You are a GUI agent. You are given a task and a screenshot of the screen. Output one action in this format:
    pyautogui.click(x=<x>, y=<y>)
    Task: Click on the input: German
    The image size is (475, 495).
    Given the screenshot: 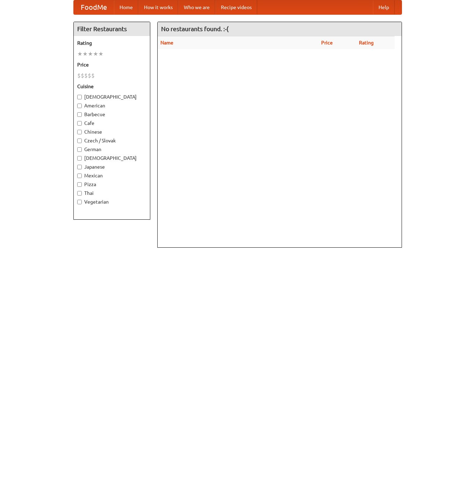 What is the action you would take?
    pyautogui.click(x=79, y=149)
    